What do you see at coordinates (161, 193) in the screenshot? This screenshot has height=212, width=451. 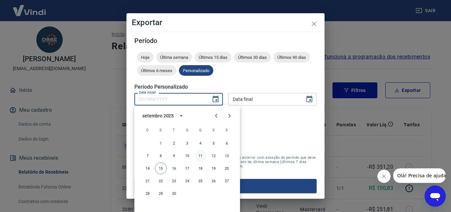 I see `button: 29` at bounding box center [161, 193].